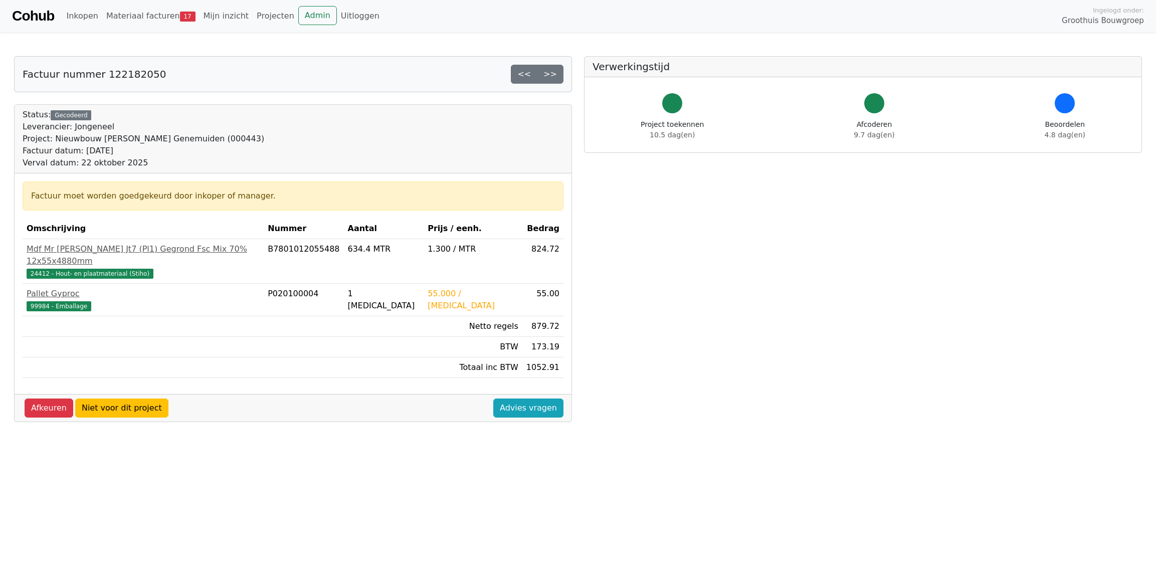 Image resolution: width=1156 pixels, height=585 pixels. Describe the element at coordinates (1103, 21) in the screenshot. I see `span: Groothuis Bouwgroep` at that location.